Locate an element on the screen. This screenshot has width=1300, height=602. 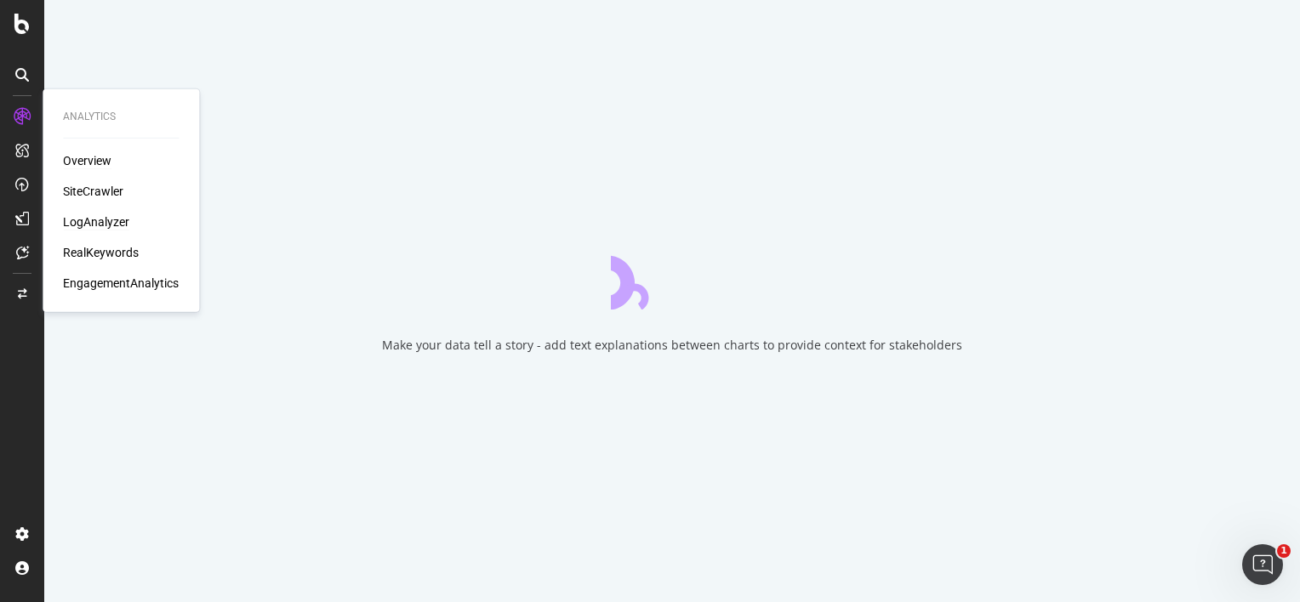
div: animation is located at coordinates (672, 279).